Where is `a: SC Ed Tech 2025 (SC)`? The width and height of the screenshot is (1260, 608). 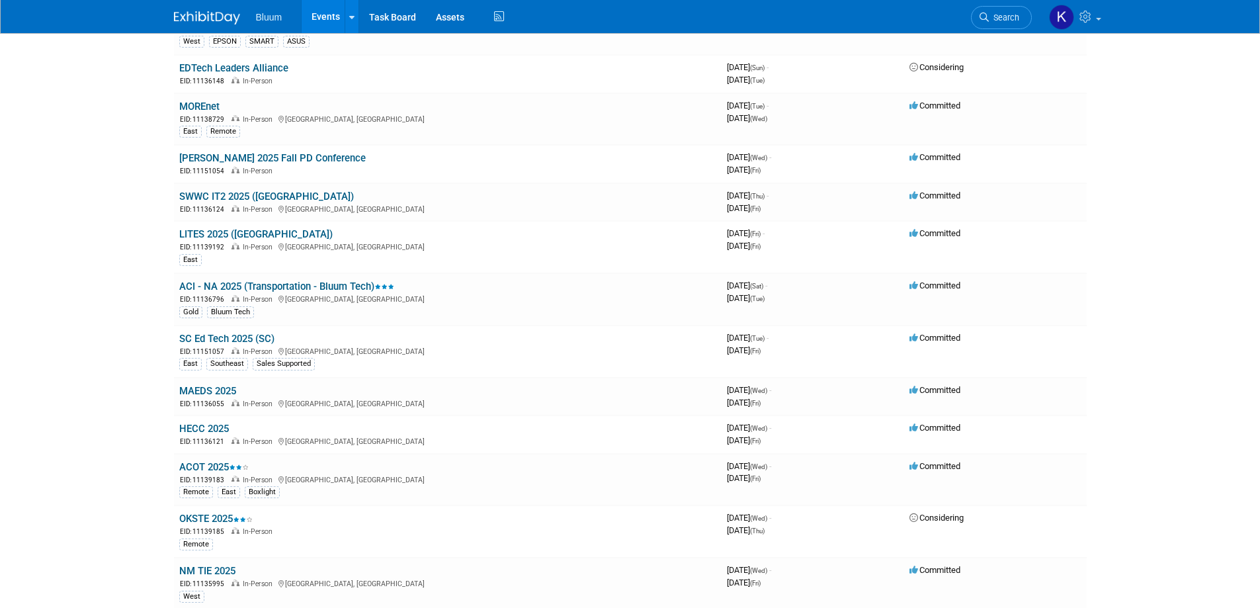 a: SC Ed Tech 2025 (SC) is located at coordinates (227, 339).